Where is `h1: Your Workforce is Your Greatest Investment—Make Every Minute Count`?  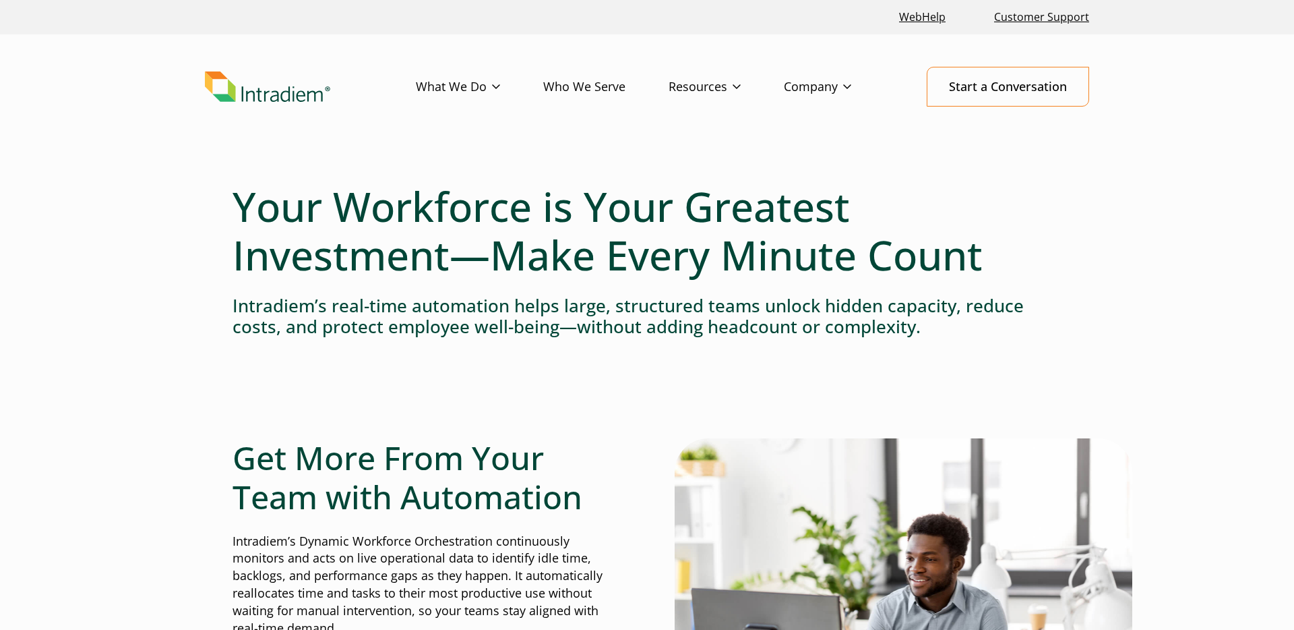 h1: Your Workforce is Your Greatest Investment—Make Every Minute Count is located at coordinates (647, 231).